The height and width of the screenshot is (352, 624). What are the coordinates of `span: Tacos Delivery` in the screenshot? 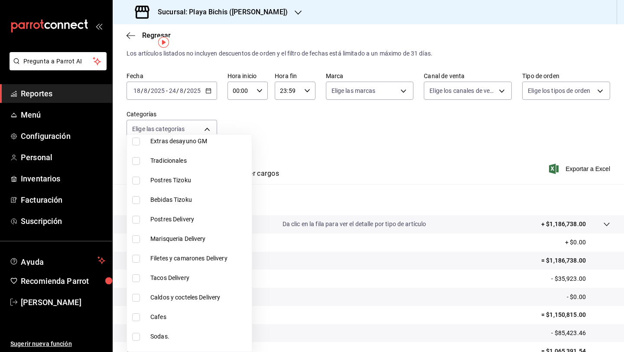 It's located at (199, 277).